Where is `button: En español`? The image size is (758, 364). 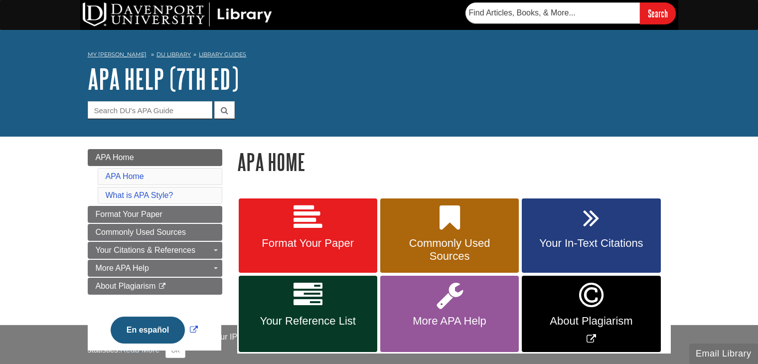 button: En español is located at coordinates (148, 330).